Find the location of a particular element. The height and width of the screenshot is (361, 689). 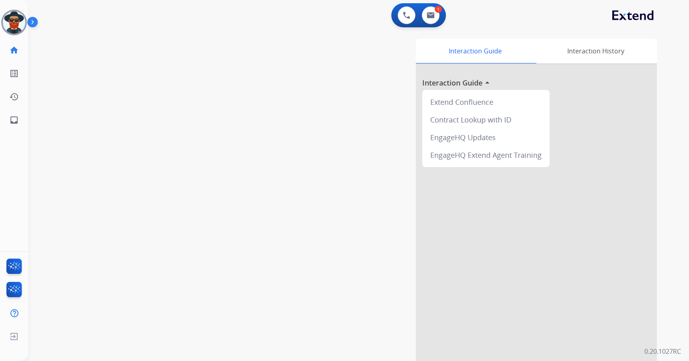

div: Interaction Guide is located at coordinates (475, 51).